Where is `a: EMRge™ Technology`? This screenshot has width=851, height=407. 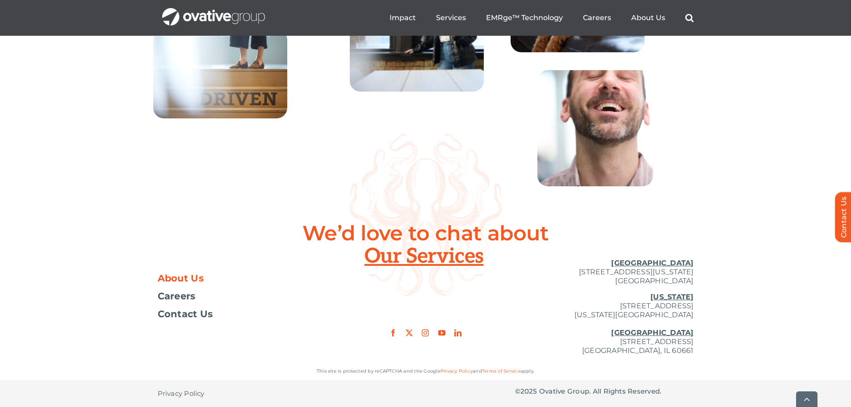 a: EMRge™ Technology is located at coordinates (524, 18).